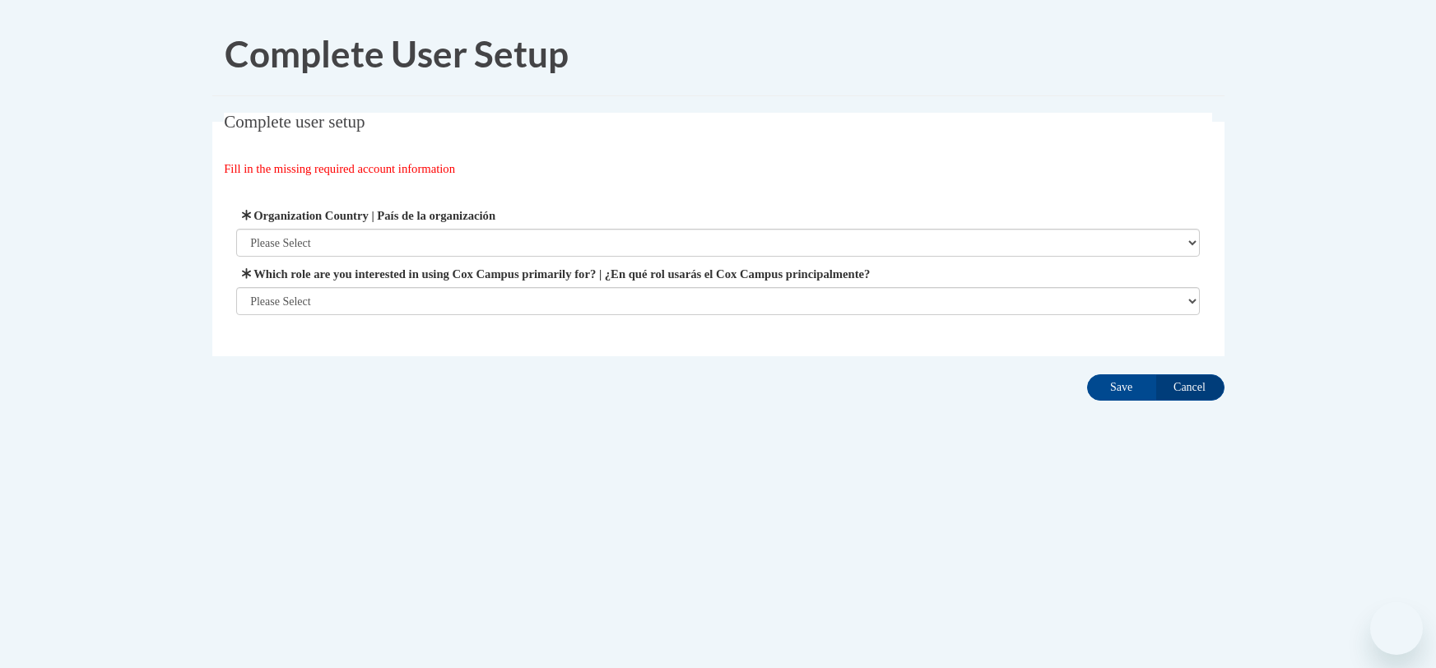 The image size is (1436, 668). Describe the element at coordinates (339, 169) in the screenshot. I see `span: Fill in the missing required account information` at that location.